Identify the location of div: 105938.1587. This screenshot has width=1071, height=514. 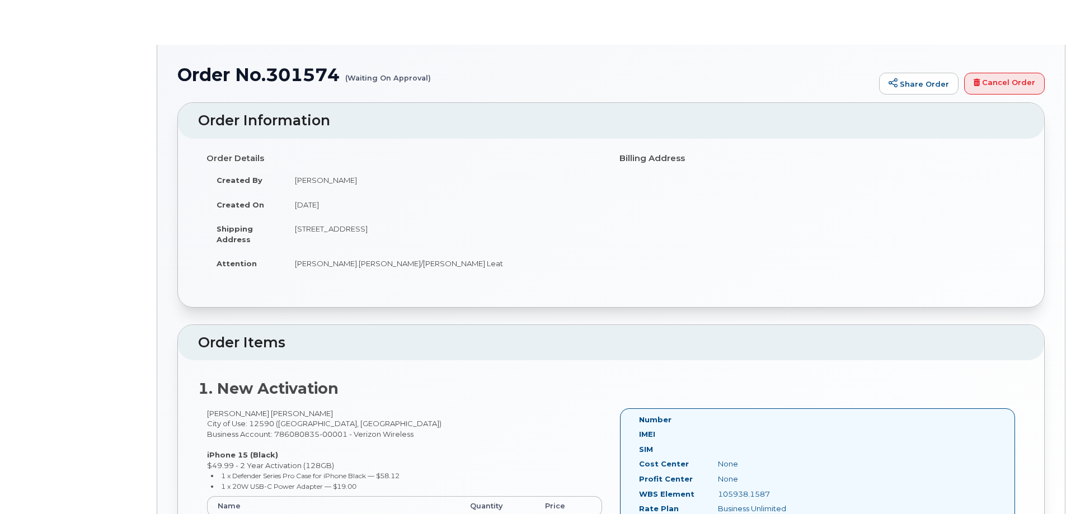
(765, 494).